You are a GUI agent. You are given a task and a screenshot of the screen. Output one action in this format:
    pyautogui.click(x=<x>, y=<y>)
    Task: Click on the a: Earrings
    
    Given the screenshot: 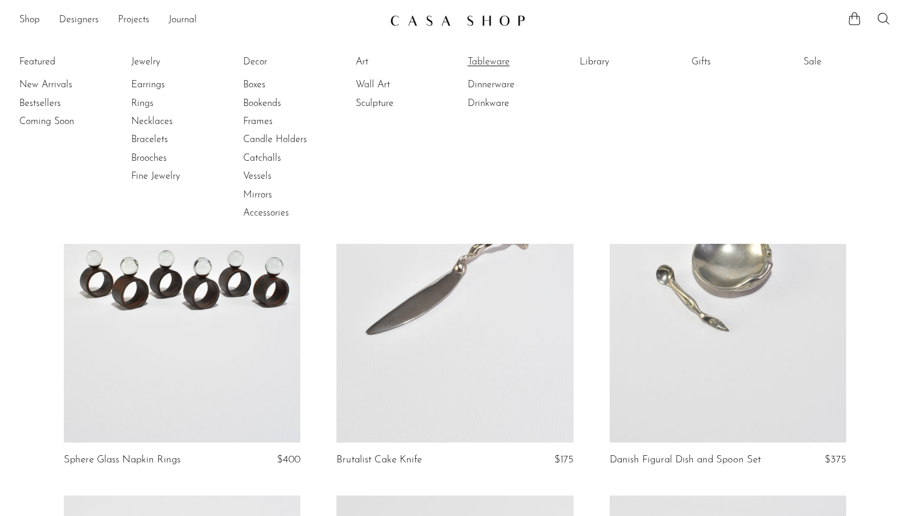 What is the action you would take?
    pyautogui.click(x=176, y=85)
    